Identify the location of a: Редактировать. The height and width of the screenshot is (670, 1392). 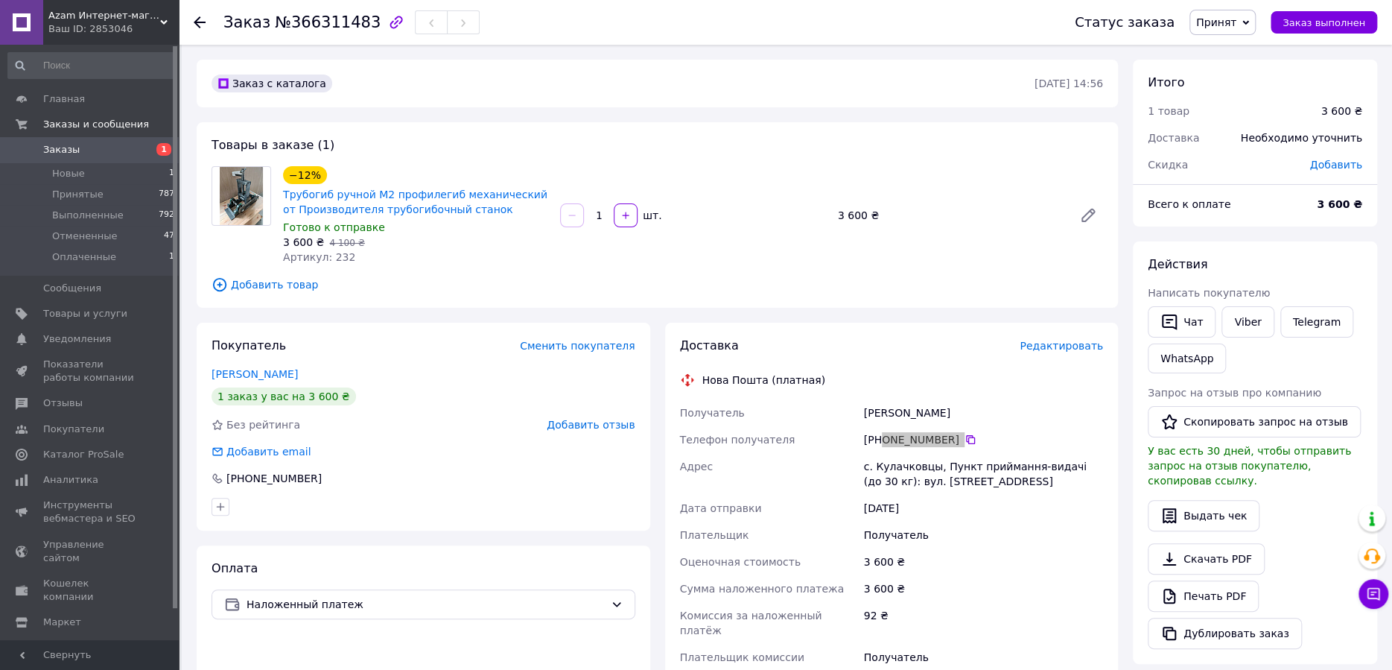
(1088, 215).